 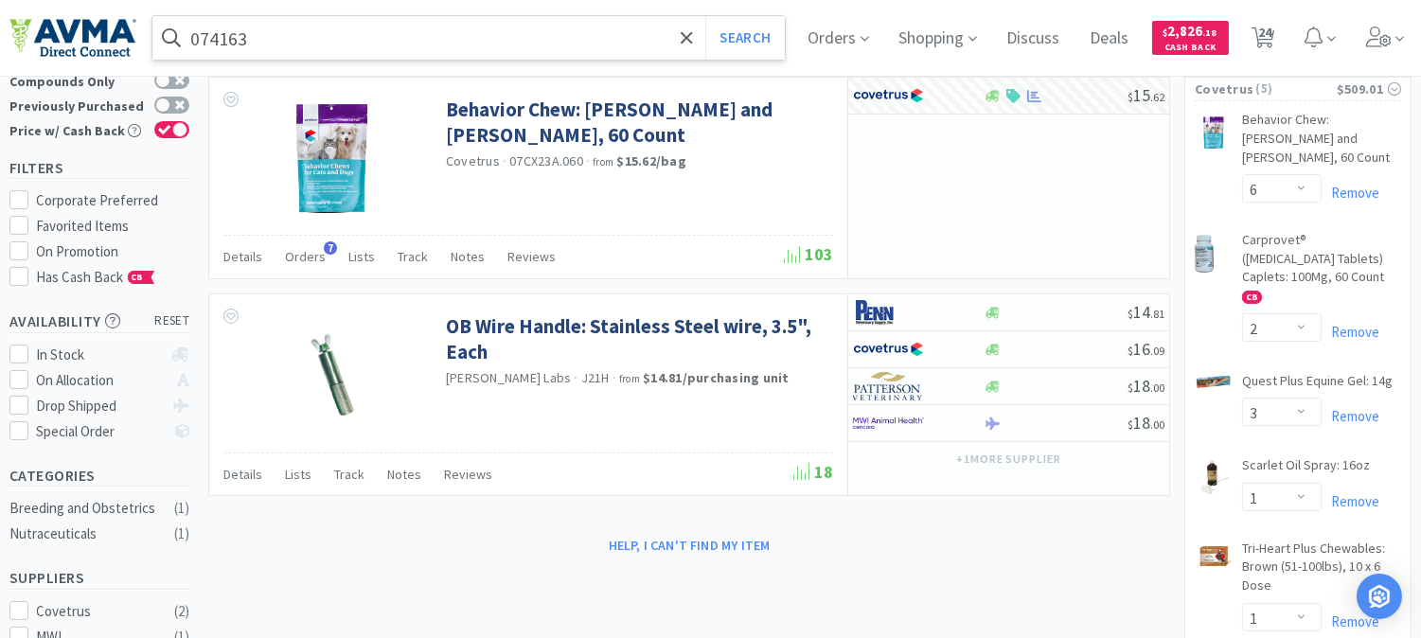 What do you see at coordinates (1317, 385) in the screenshot?
I see `a: Quest Plus Equine Gel: 14g` at bounding box center [1317, 385].